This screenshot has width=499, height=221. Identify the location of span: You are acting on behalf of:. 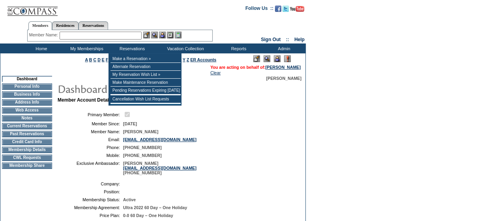
(255, 67).